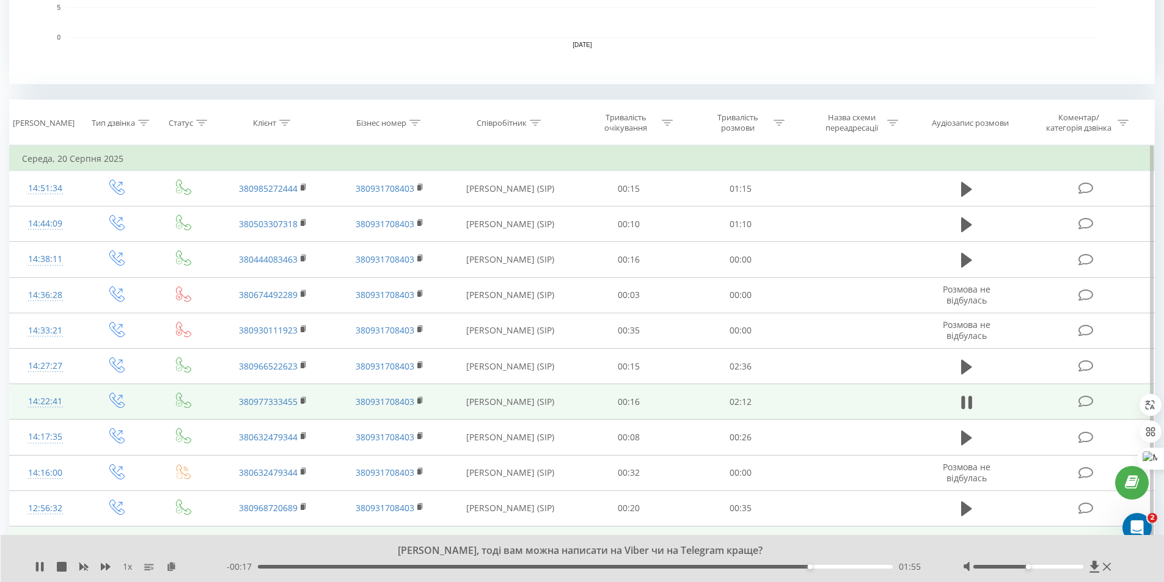 The image size is (1164, 582). What do you see at coordinates (59, 7) in the screenshot?
I see `text: 5` at bounding box center [59, 7].